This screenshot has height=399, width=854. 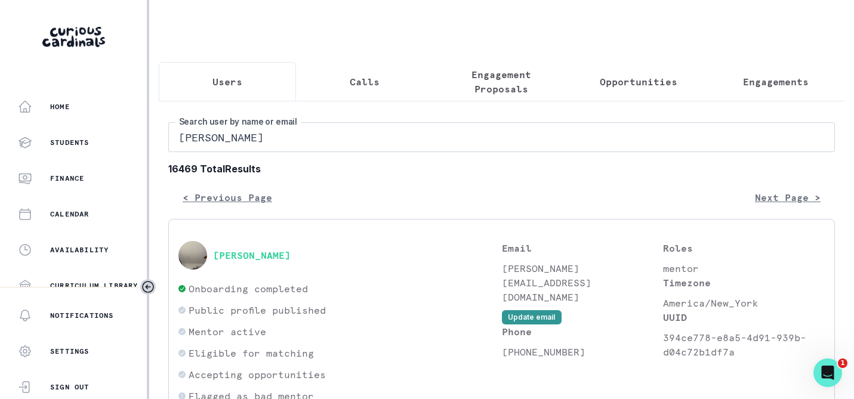 What do you see at coordinates (775, 82) in the screenshot?
I see `p: Engagements` at bounding box center [775, 82].